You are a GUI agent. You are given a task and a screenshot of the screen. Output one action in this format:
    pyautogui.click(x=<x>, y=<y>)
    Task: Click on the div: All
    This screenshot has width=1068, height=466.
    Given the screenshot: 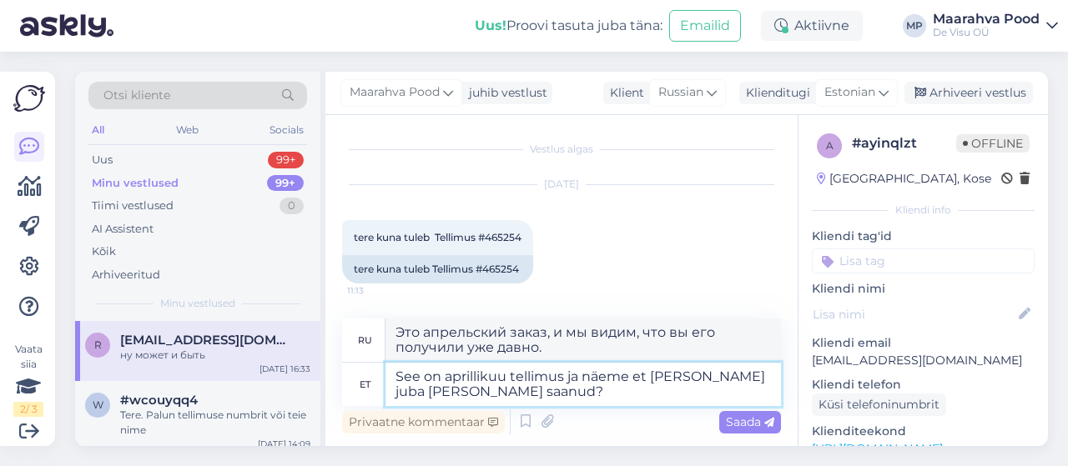 What is the action you would take?
    pyautogui.click(x=98, y=130)
    